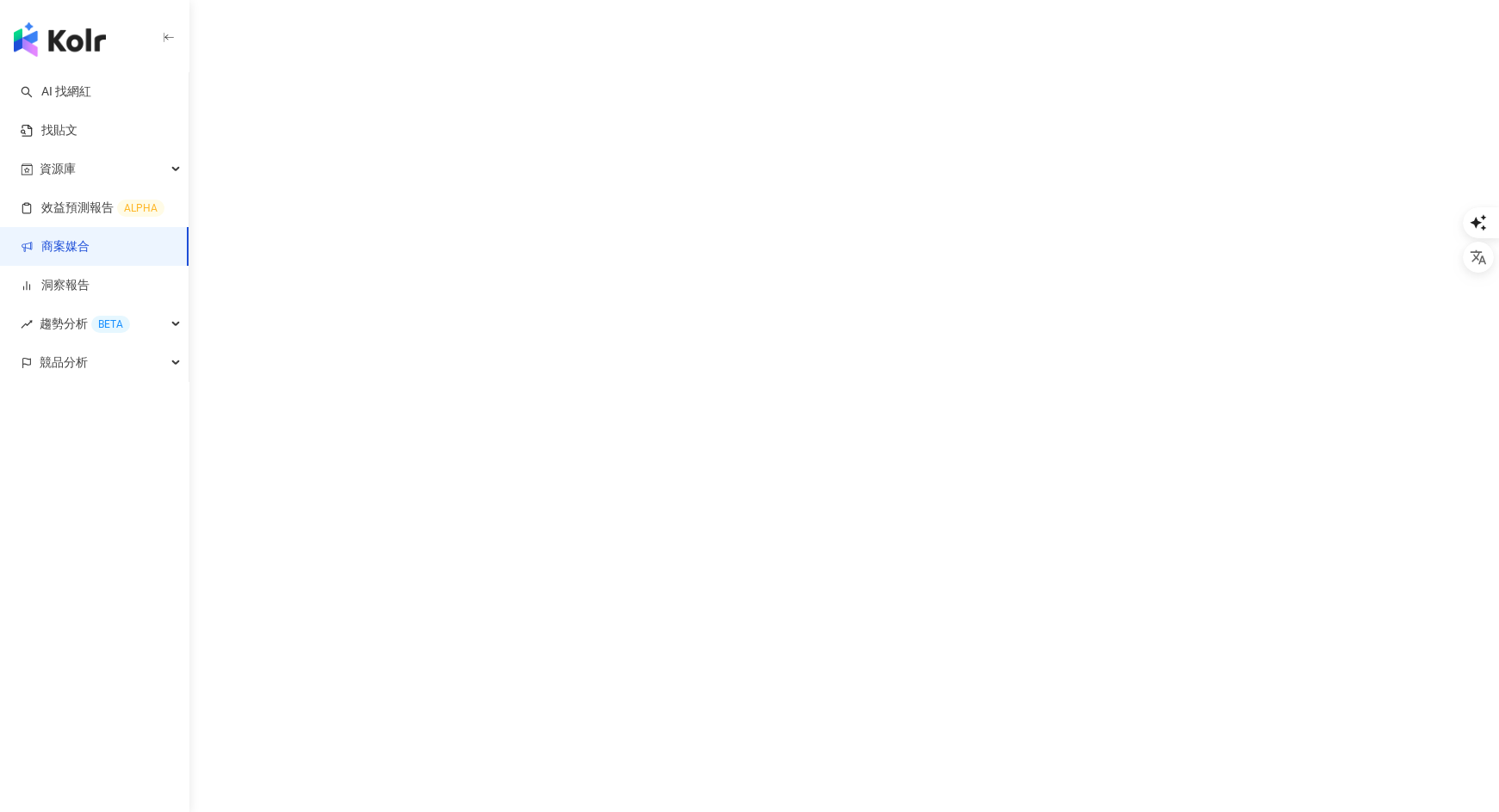  I want to click on span: 趨勢分析, so click(84, 323).